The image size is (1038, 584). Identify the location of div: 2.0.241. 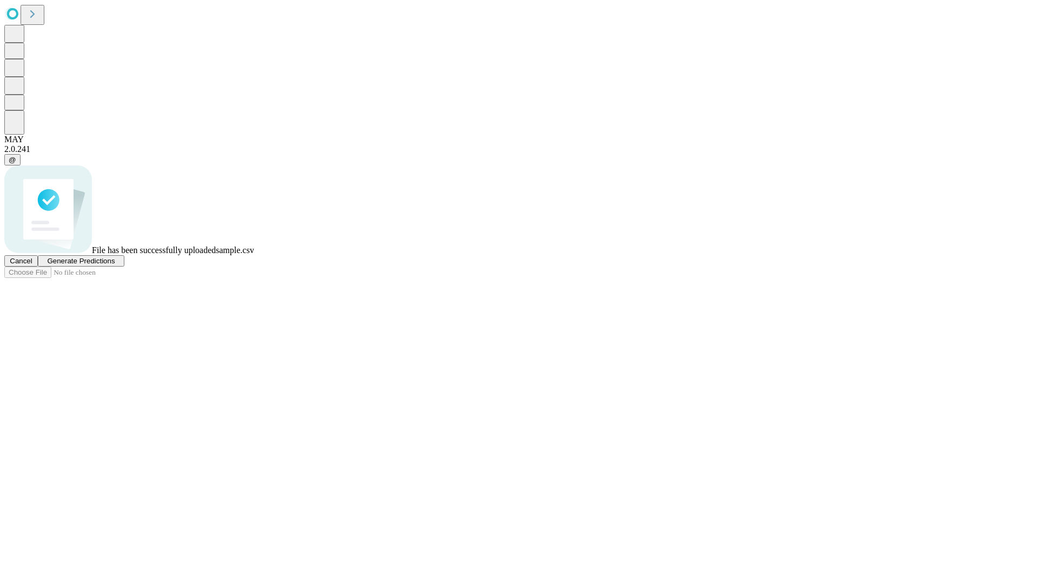
(519, 149).